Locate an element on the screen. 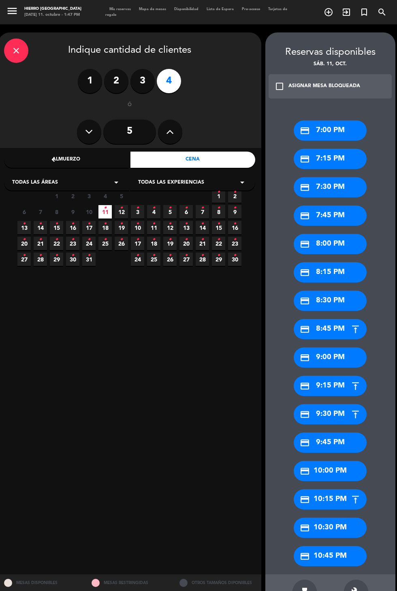 The image size is (397, 591). span: 20 is located at coordinates (24, 243).